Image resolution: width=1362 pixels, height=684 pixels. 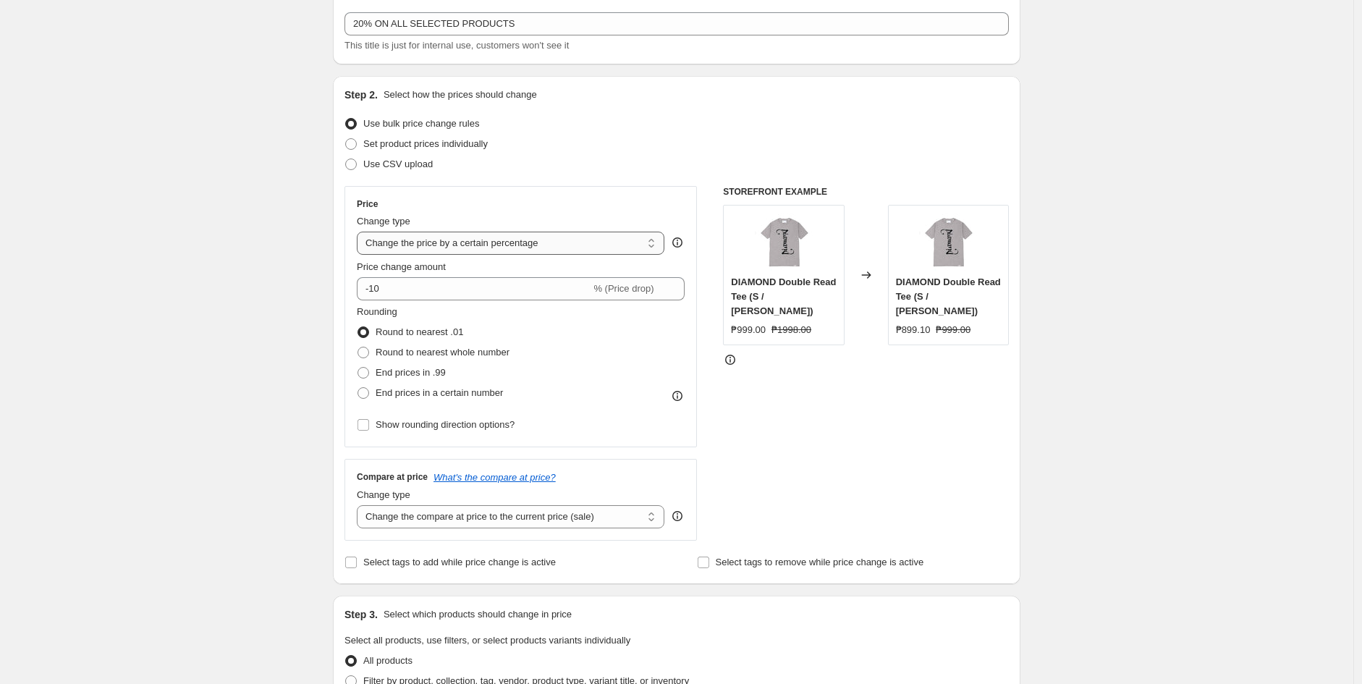 What do you see at coordinates (477, 614) in the screenshot?
I see `p: Select which products should change in price` at bounding box center [477, 614].